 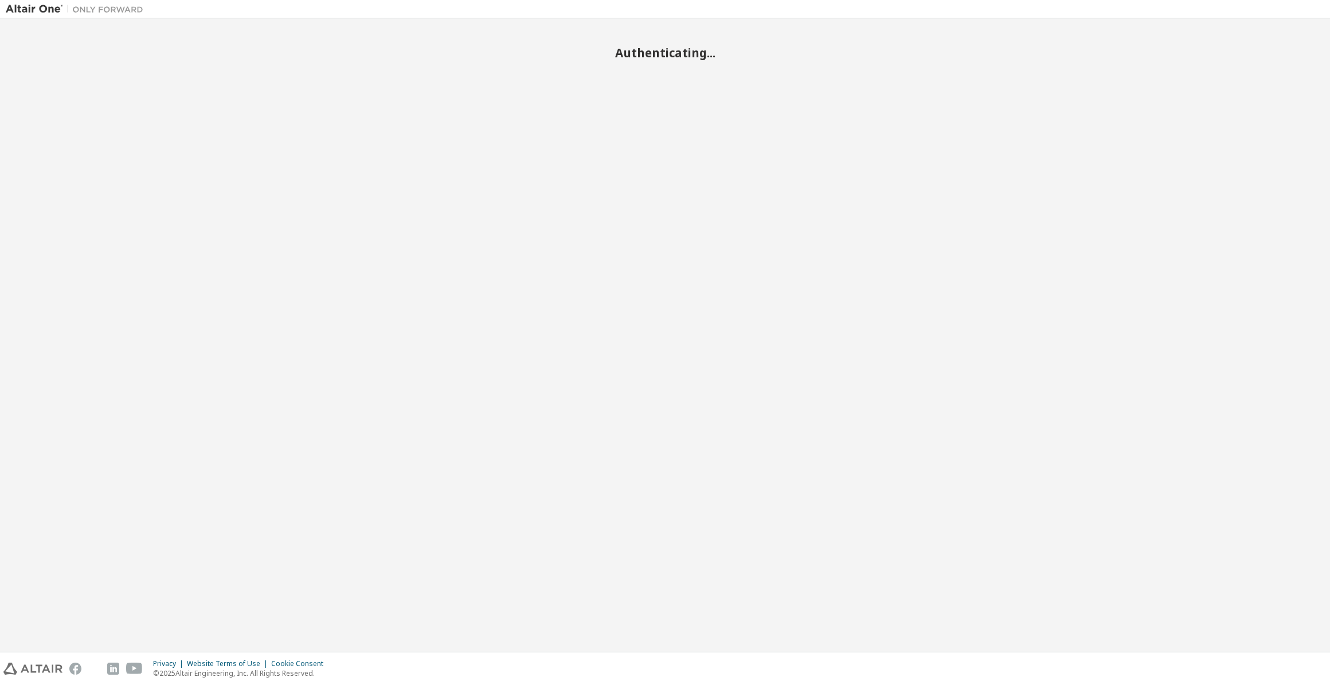 I want to click on img: facebook.svg, so click(x=75, y=669).